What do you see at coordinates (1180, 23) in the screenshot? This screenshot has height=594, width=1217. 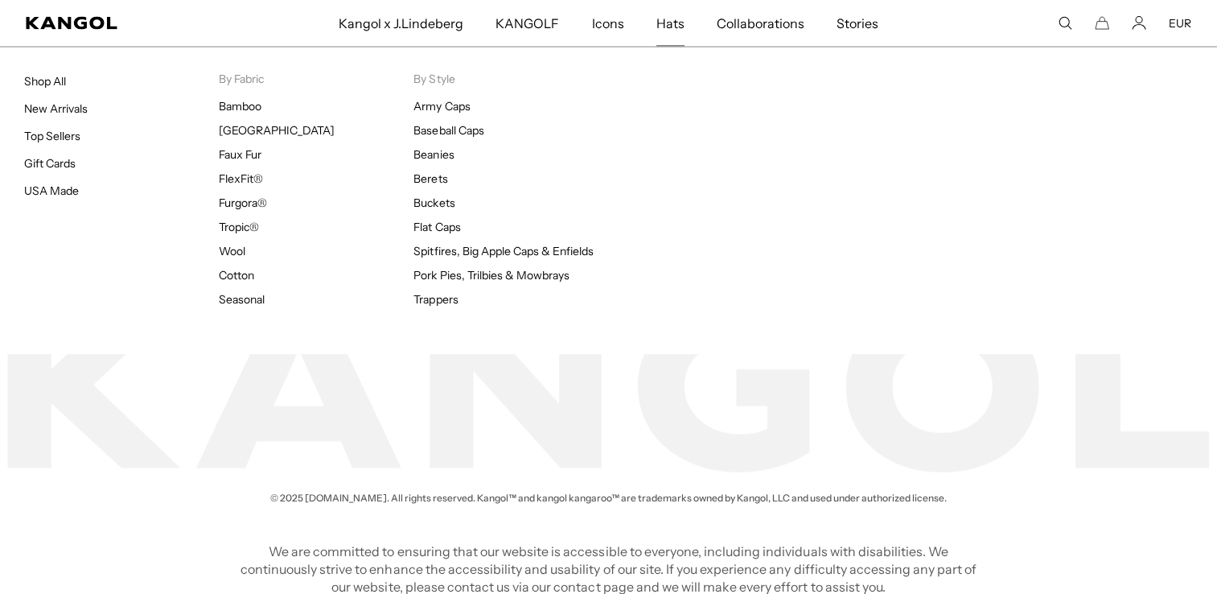 I see `button: EUR` at bounding box center [1180, 23].